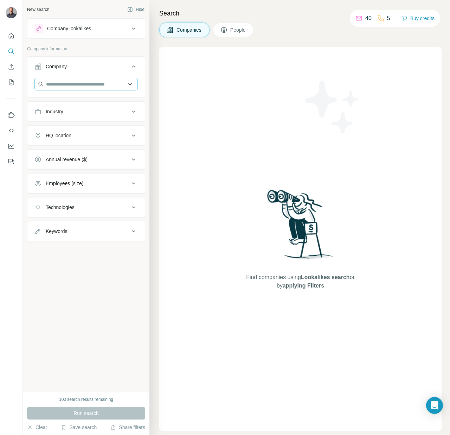  Describe the element at coordinates (69, 28) in the screenshot. I see `div: Company lookalikes` at that location.